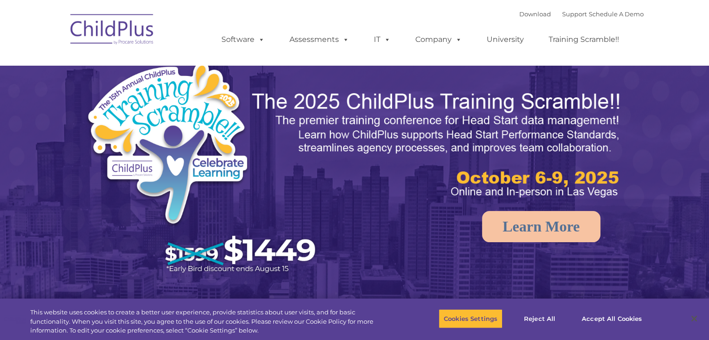 This screenshot has width=709, height=340. What do you see at coordinates (210, 322) in the screenshot?
I see `div: This website uses cookies to create a better user experience, provide statistics about user visit...` at bounding box center [210, 322].